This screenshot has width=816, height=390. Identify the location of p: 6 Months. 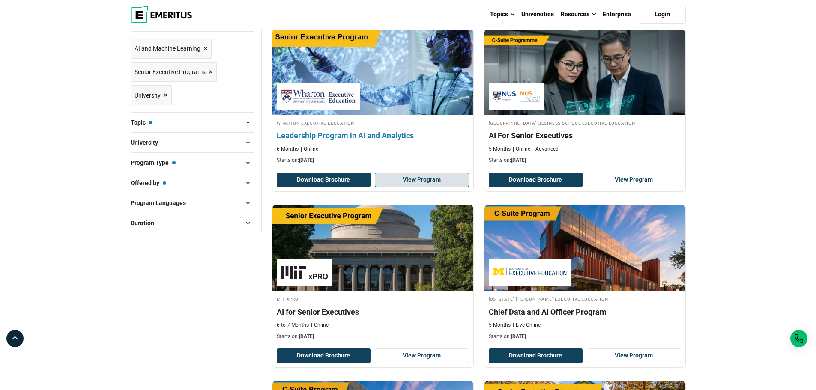
(287, 149).